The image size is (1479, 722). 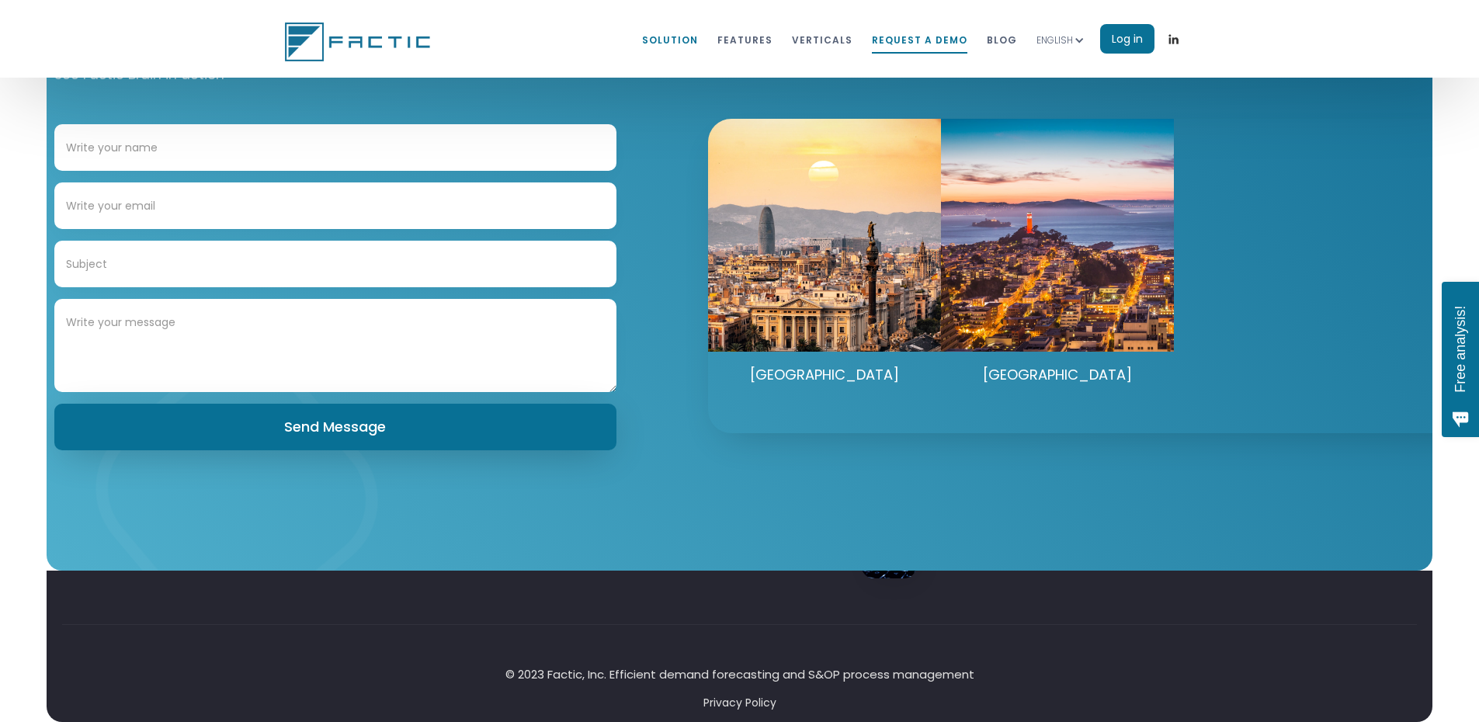 What do you see at coordinates (1127, 39) in the screenshot?
I see `a: Log in` at bounding box center [1127, 39].